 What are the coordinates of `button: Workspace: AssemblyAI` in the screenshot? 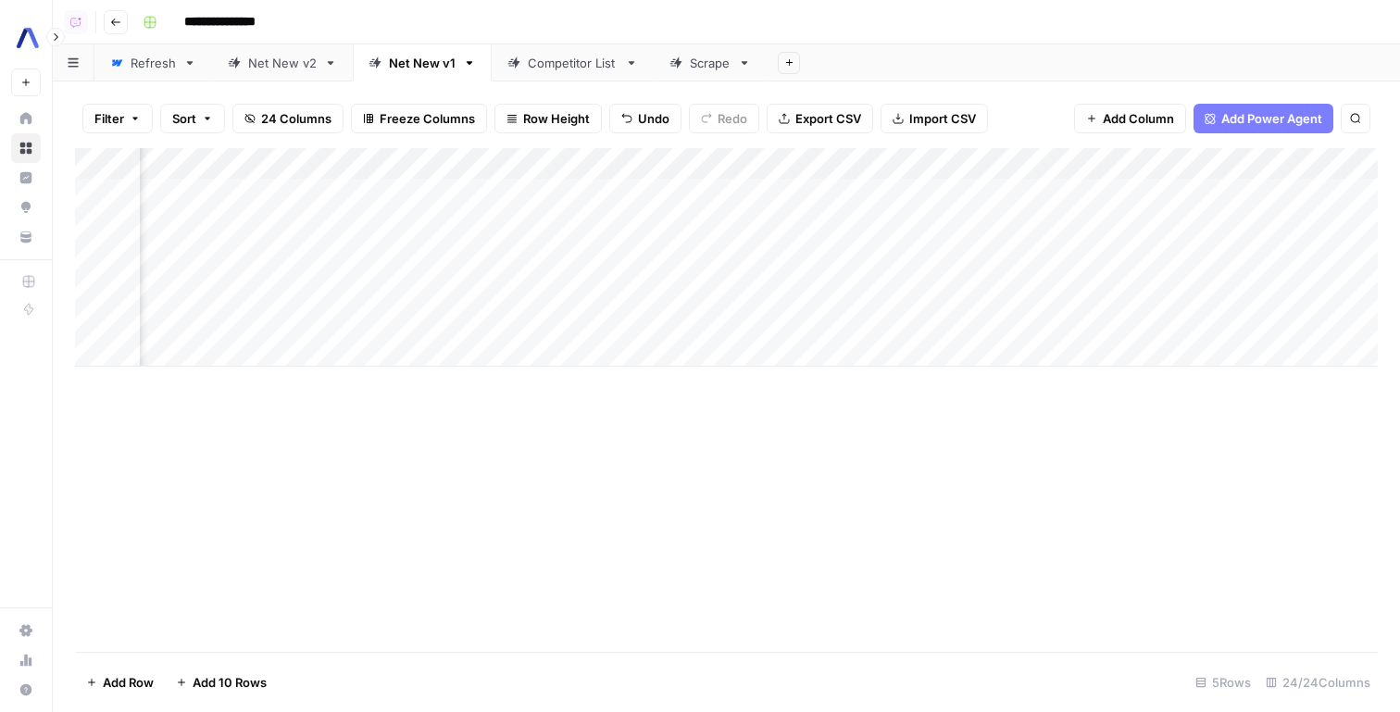 It's located at (26, 38).